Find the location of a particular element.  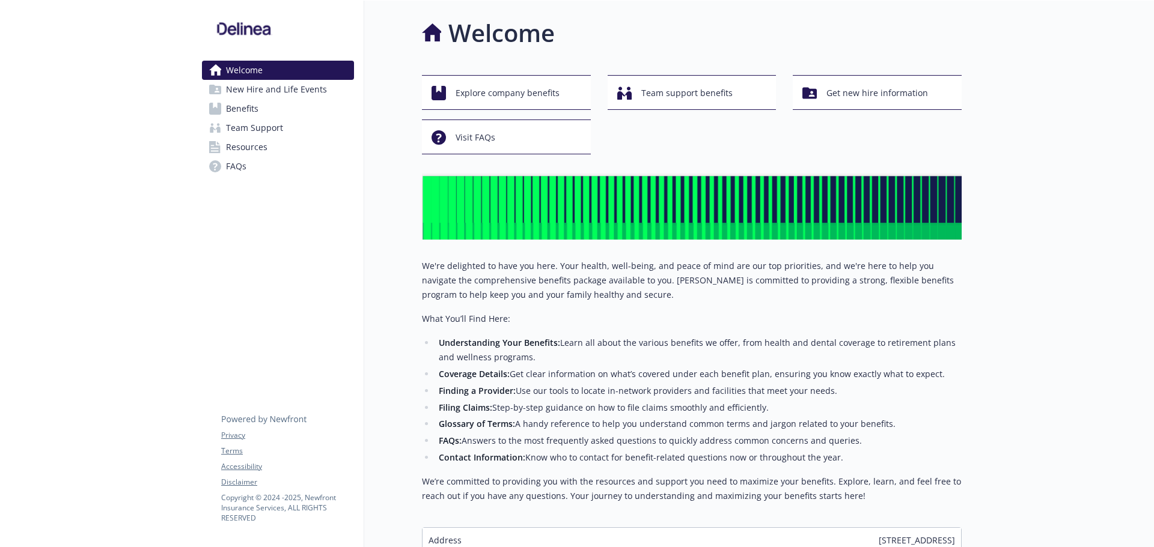

a: Privacy is located at coordinates (287, 436).